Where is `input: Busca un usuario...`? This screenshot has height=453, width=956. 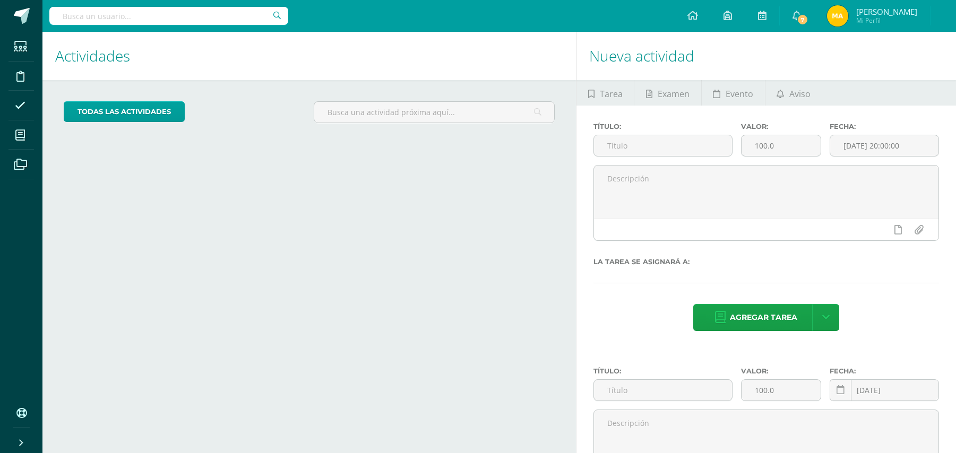
input: Busca un usuario... is located at coordinates (169, 16).